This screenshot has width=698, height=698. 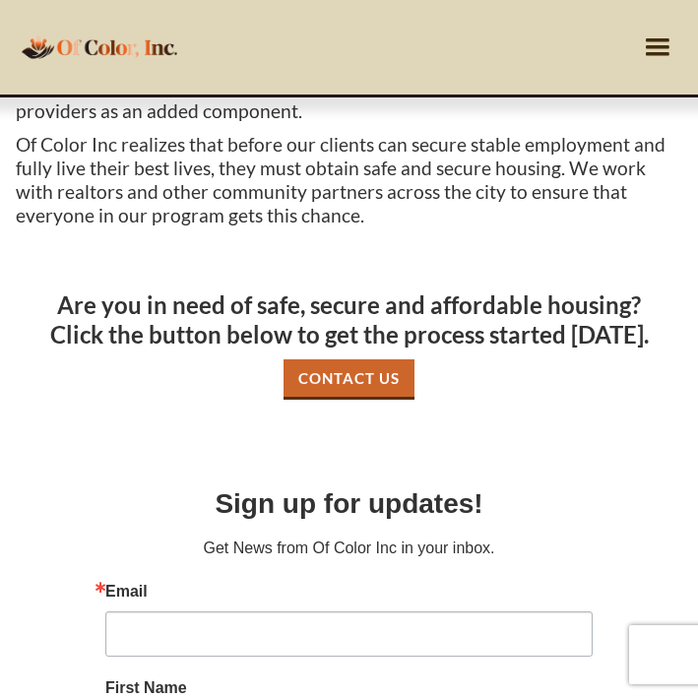 What do you see at coordinates (348, 592) in the screenshot?
I see `label: Email` at bounding box center [348, 592].